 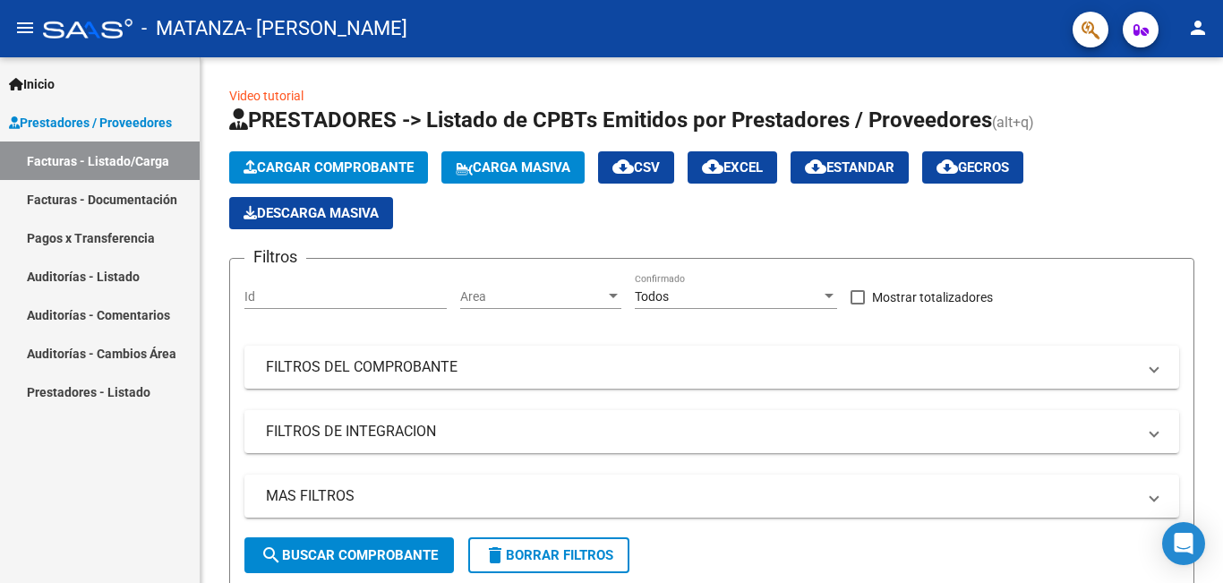 I want to click on span: Prestadores / Proveedores, so click(x=90, y=123).